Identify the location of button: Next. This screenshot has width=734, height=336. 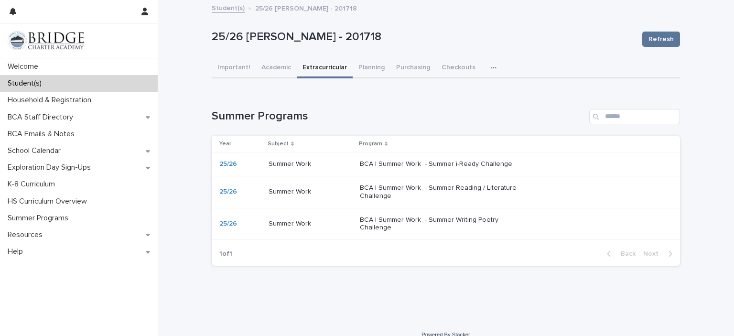
(660, 254).